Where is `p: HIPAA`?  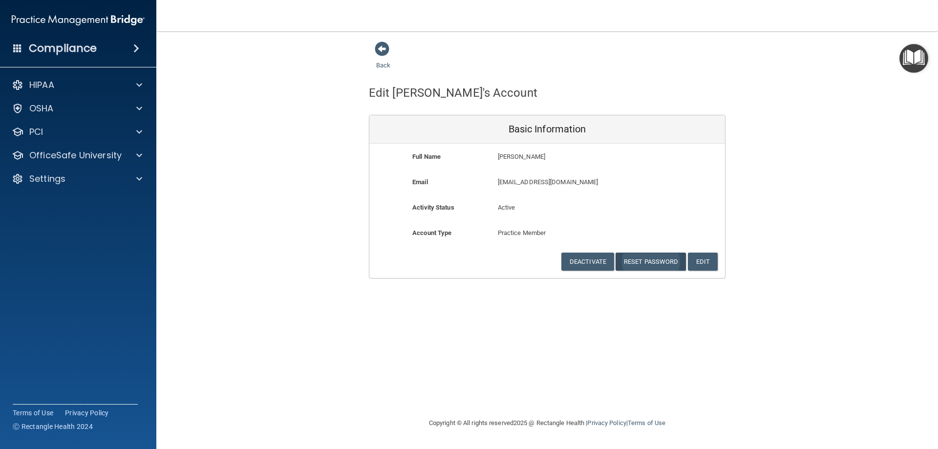 p: HIPAA is located at coordinates (42, 85).